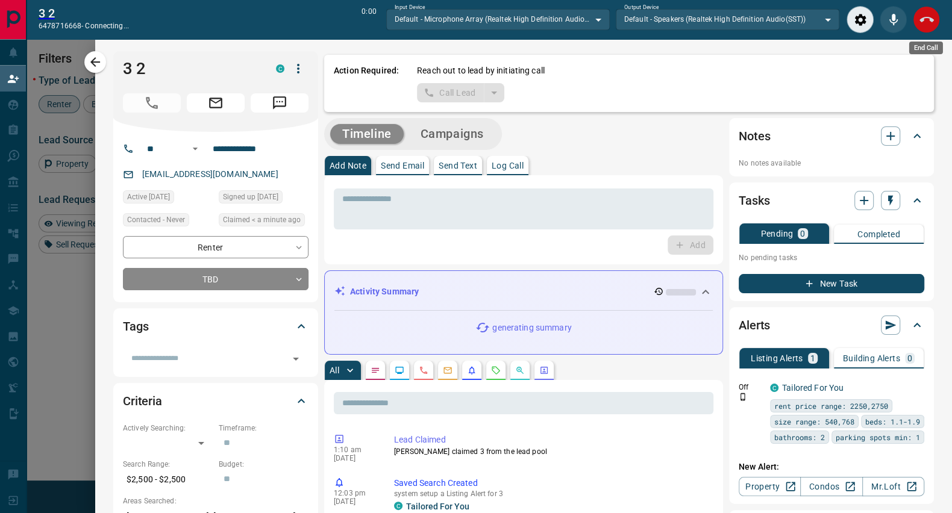 The height and width of the screenshot is (513, 952). Describe the element at coordinates (755, 136) in the screenshot. I see `h2: Notes` at that location.